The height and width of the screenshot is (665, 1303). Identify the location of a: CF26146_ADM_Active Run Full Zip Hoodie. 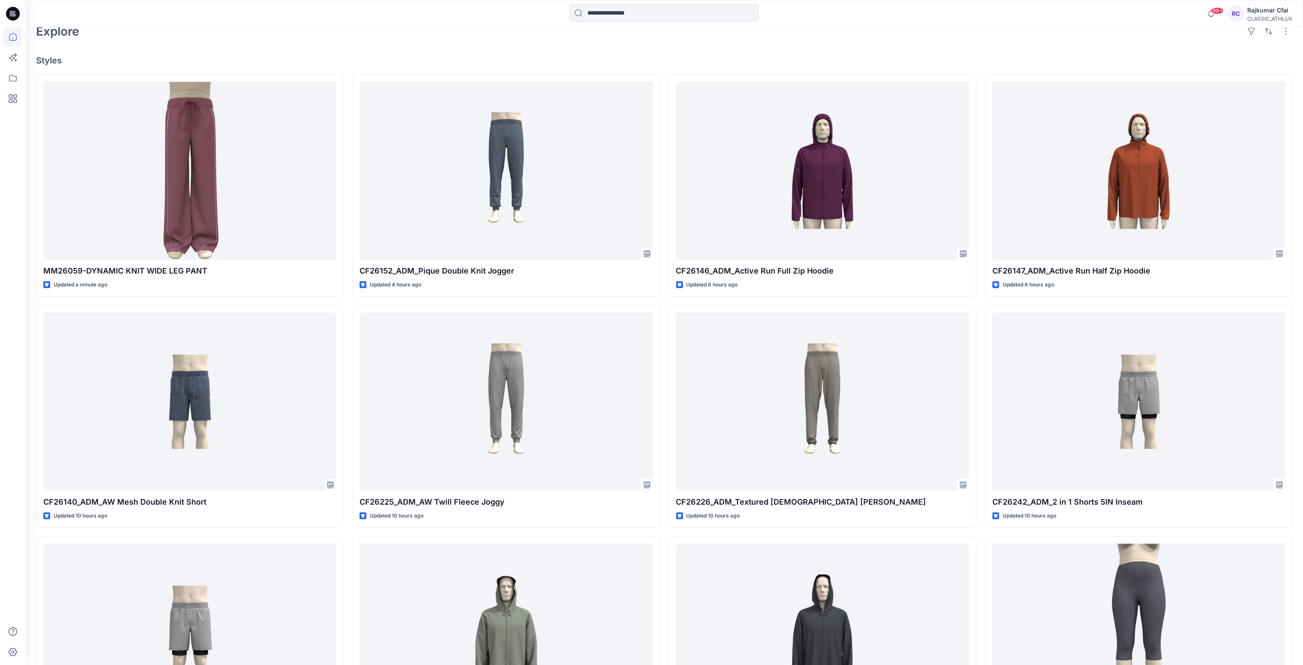
(823, 171).